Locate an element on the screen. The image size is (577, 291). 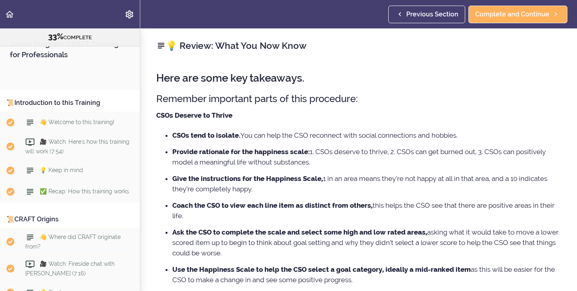
svg: Settings Menu is located at coordinates (129, 14).